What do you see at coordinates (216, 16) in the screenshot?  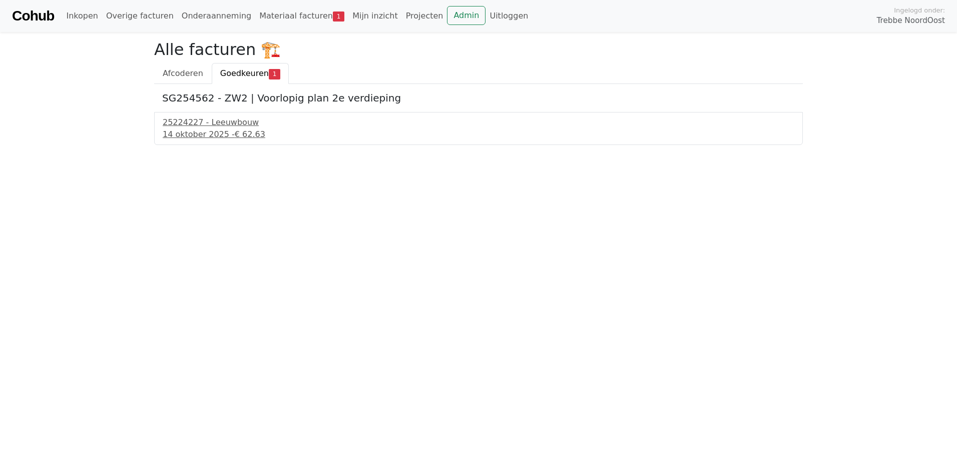 I see `a: Onderaanneming` at bounding box center [216, 16].